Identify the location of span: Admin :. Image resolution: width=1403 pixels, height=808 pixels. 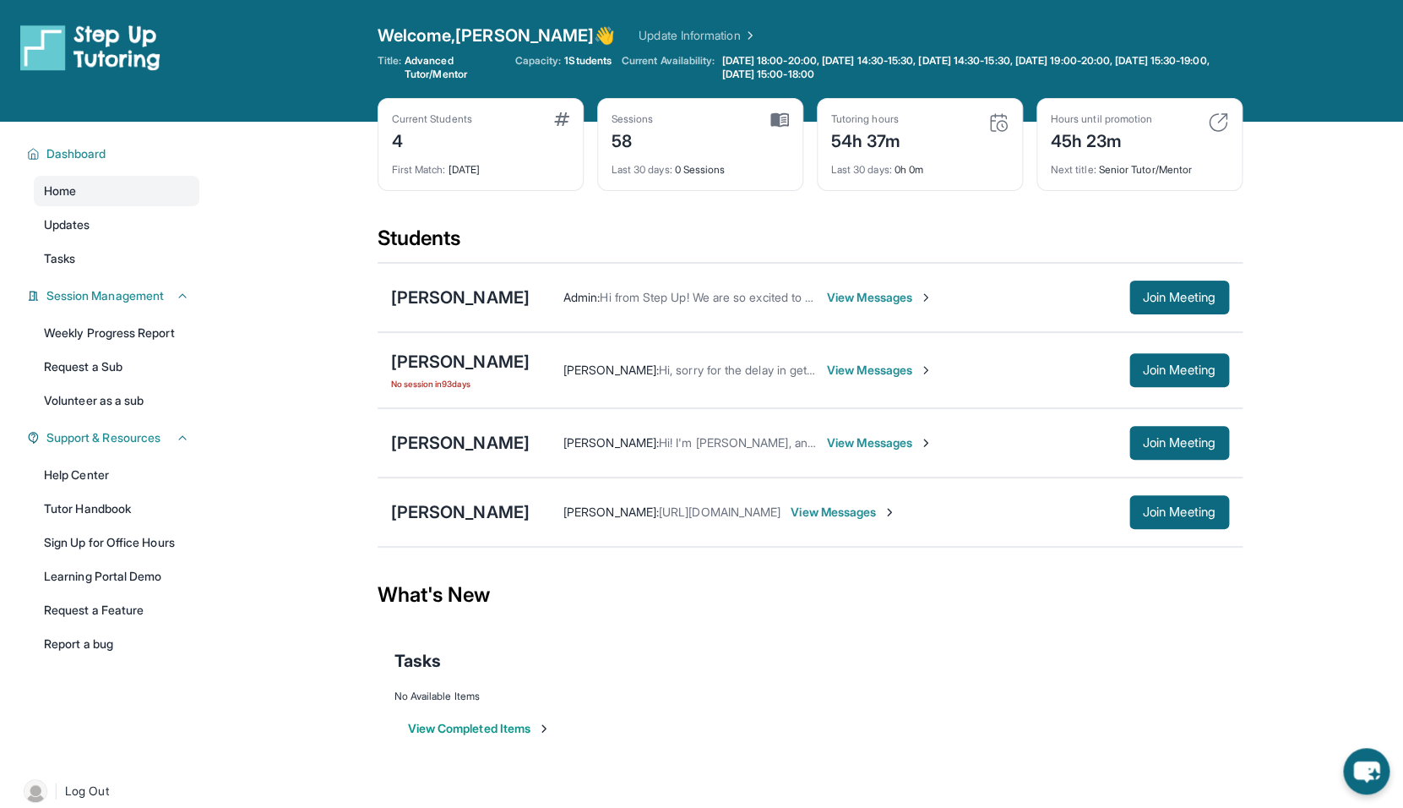
(581, 297).